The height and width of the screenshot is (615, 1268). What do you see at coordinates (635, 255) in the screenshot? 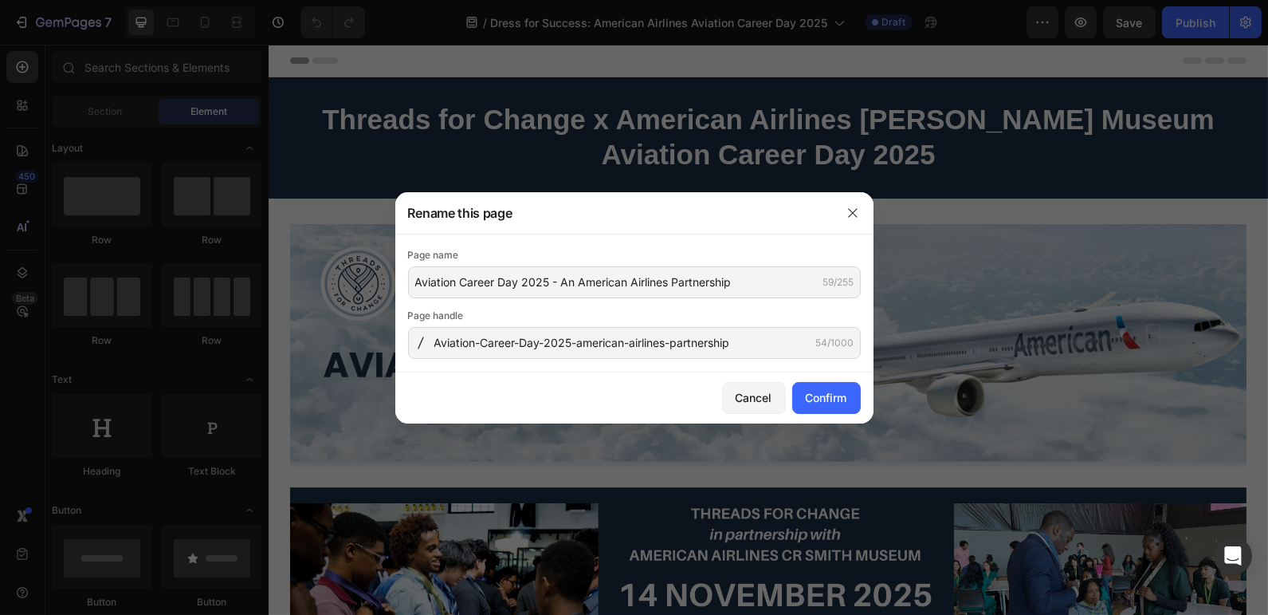
I see `div: Page name` at bounding box center [635, 255].